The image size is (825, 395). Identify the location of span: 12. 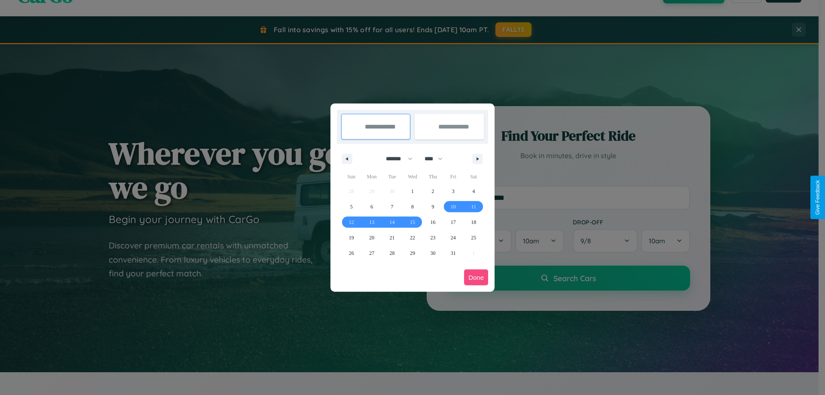
(351, 222).